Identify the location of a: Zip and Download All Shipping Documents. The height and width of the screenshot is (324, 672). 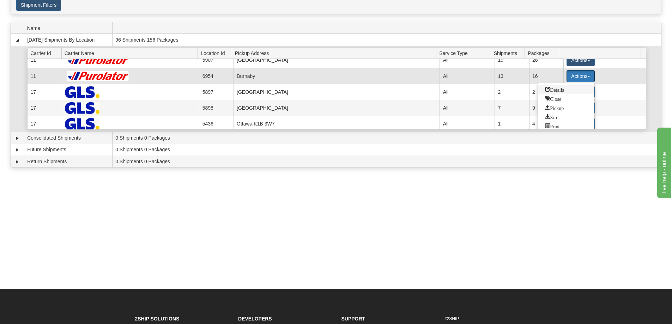
(567, 117).